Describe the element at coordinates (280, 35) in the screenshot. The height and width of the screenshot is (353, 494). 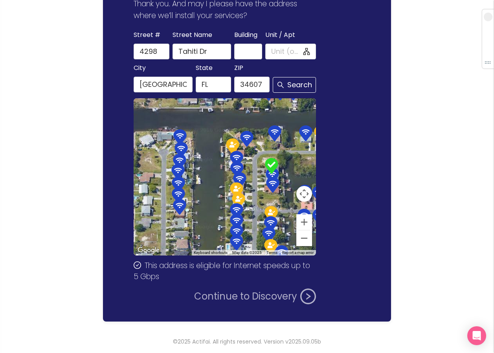
I see `span: Unit / Apt` at that location.